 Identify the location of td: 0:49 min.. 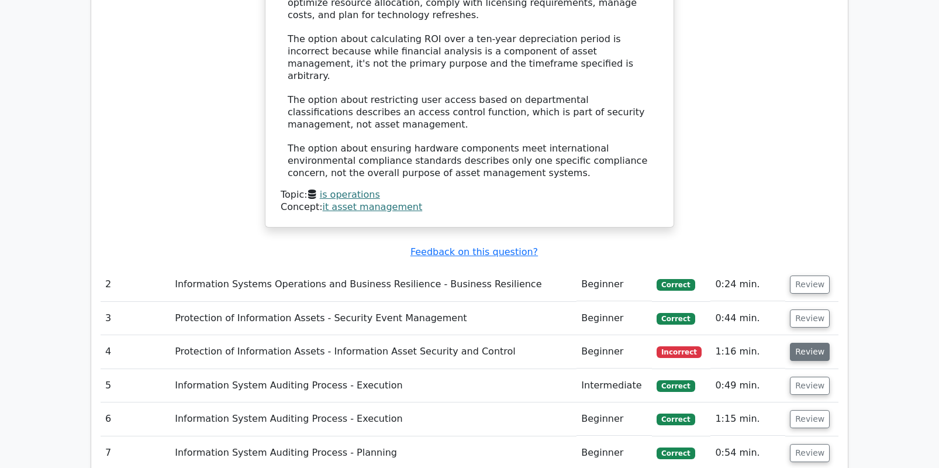
(748, 385).